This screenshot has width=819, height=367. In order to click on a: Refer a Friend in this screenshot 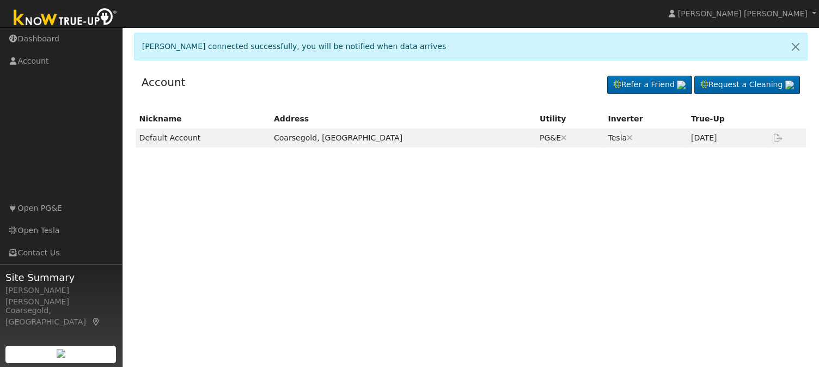, I will do `click(650, 85)`.